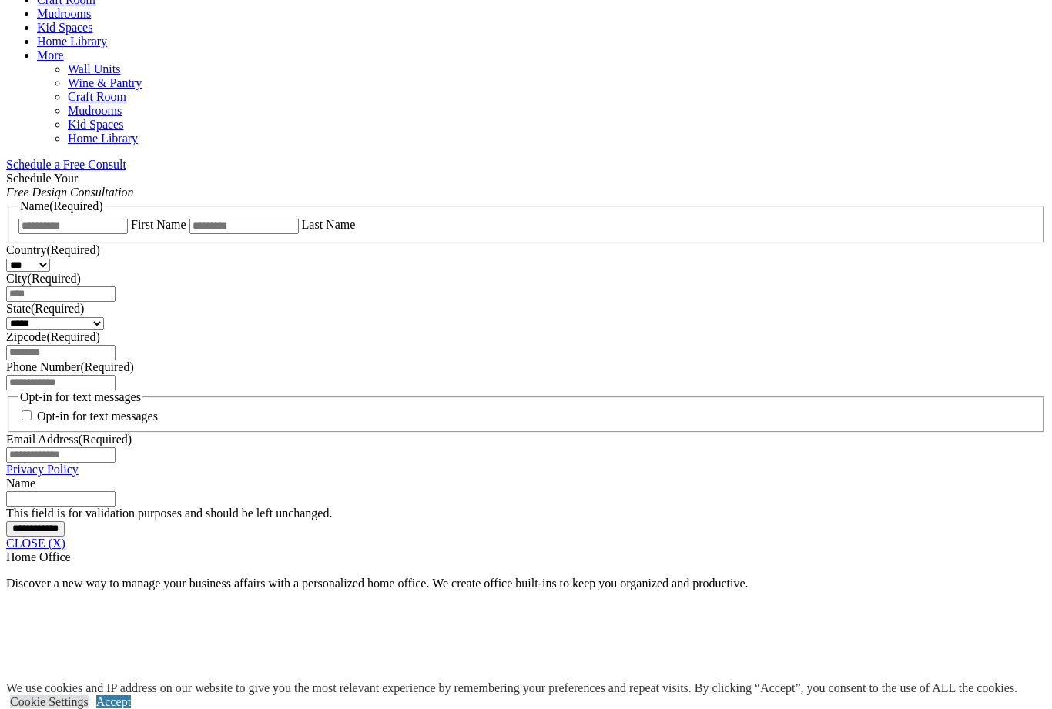  What do you see at coordinates (105, 82) in the screenshot?
I see `a: Wine & Pantry` at bounding box center [105, 82].